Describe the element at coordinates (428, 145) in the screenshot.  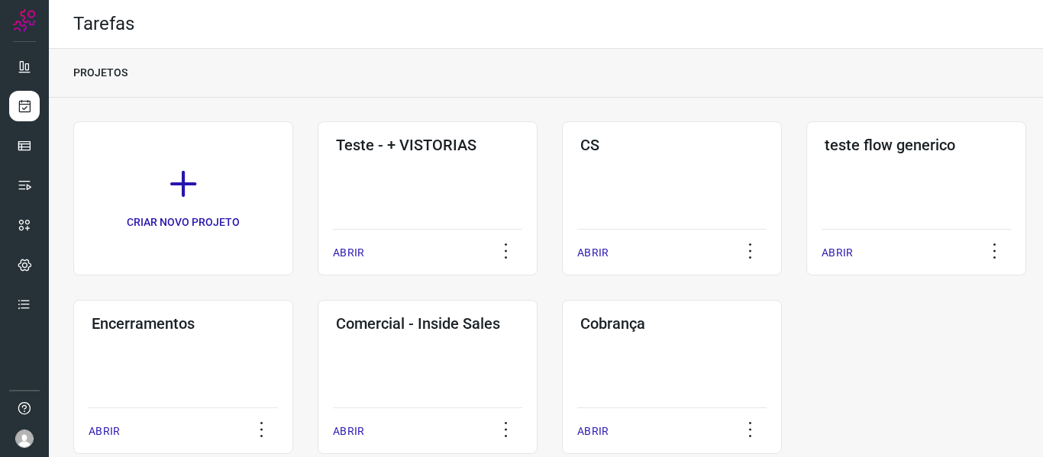
I see `h3: Teste - + VISTORIAS` at that location.